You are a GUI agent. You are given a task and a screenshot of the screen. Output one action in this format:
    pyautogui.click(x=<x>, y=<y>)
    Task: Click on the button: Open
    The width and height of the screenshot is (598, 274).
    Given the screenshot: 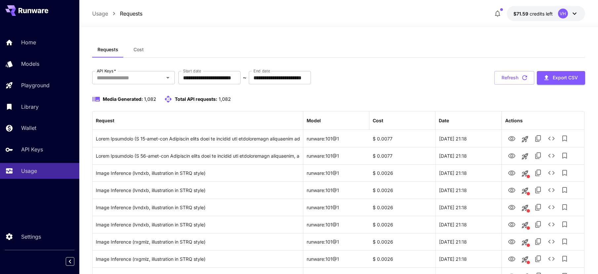 What is the action you would take?
    pyautogui.click(x=168, y=78)
    